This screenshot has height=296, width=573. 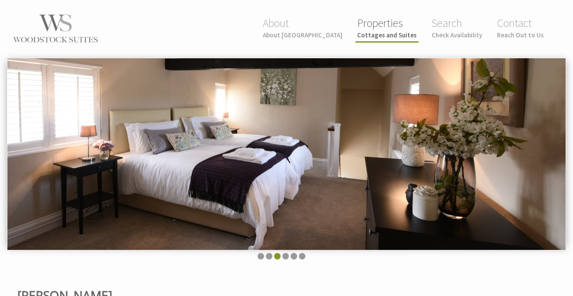 What do you see at coordinates (457, 35) in the screenshot?
I see `small: Check Availability` at bounding box center [457, 35].